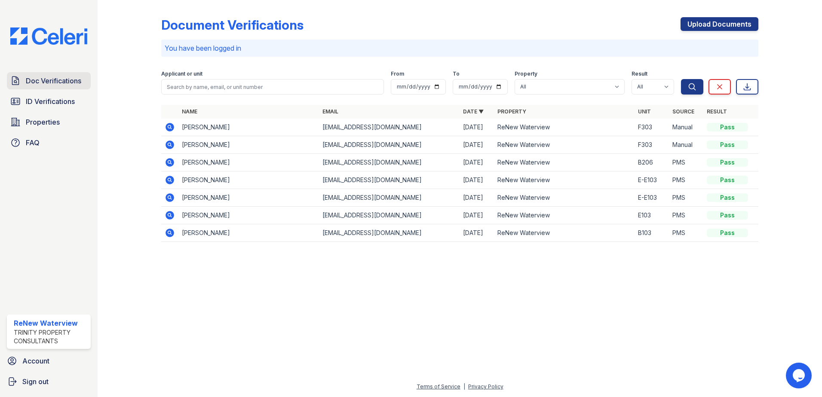  Describe the element at coordinates (652, 233) in the screenshot. I see `td: B103` at that location.